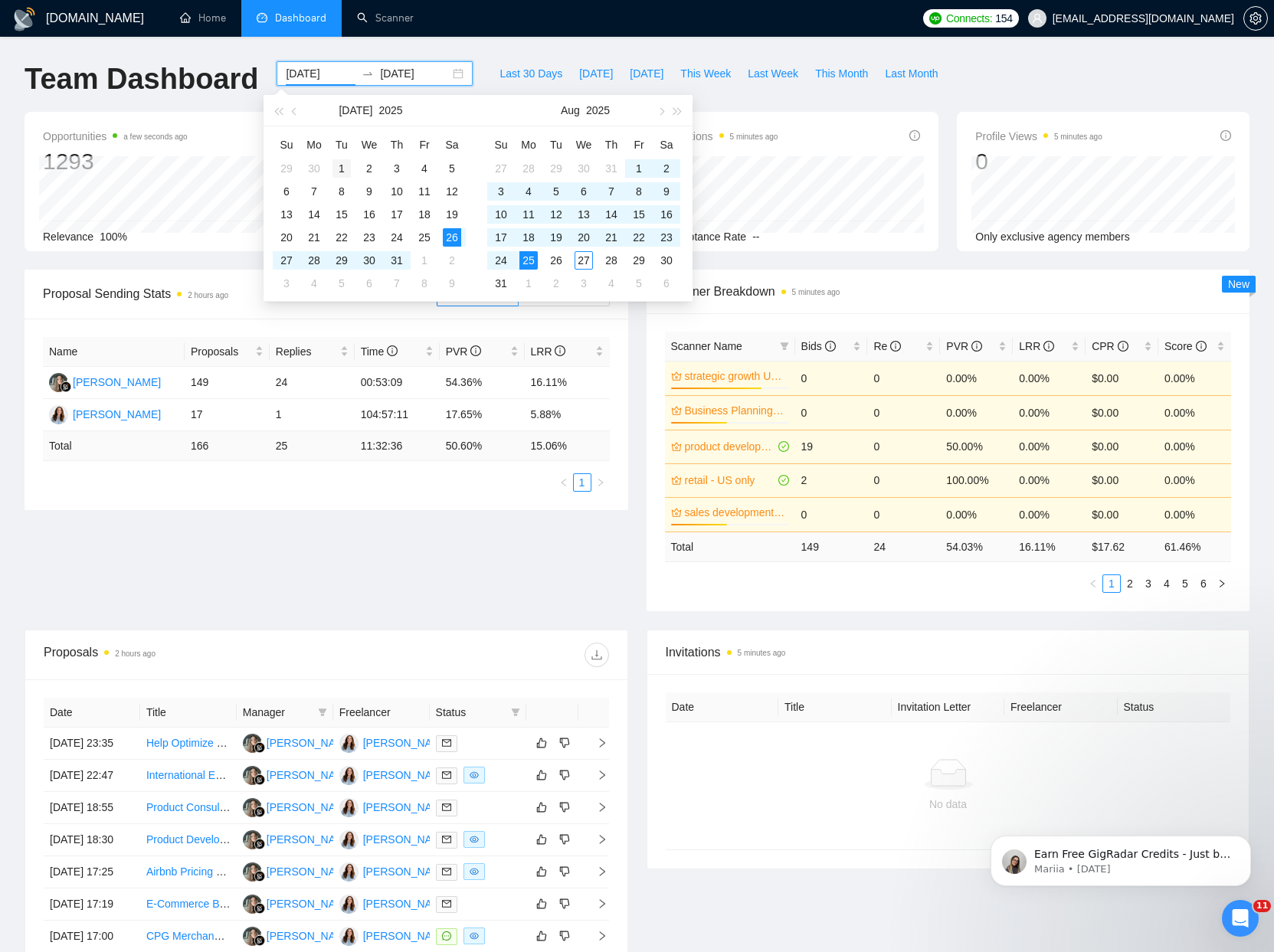  Describe the element at coordinates (287, 169) in the screenshot. I see `td: 2025-06-29` at that location.